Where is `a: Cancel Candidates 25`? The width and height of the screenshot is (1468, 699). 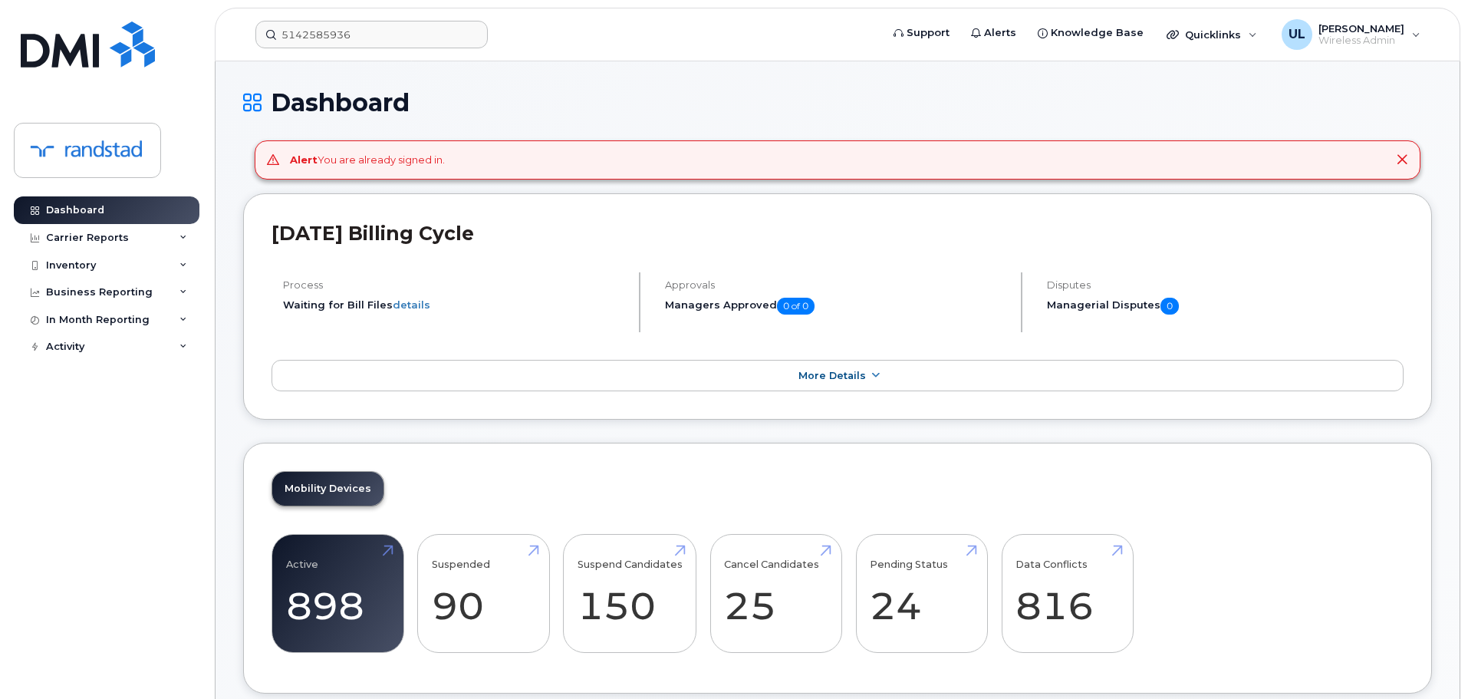
a: Cancel Candidates 25 is located at coordinates (776, 594).